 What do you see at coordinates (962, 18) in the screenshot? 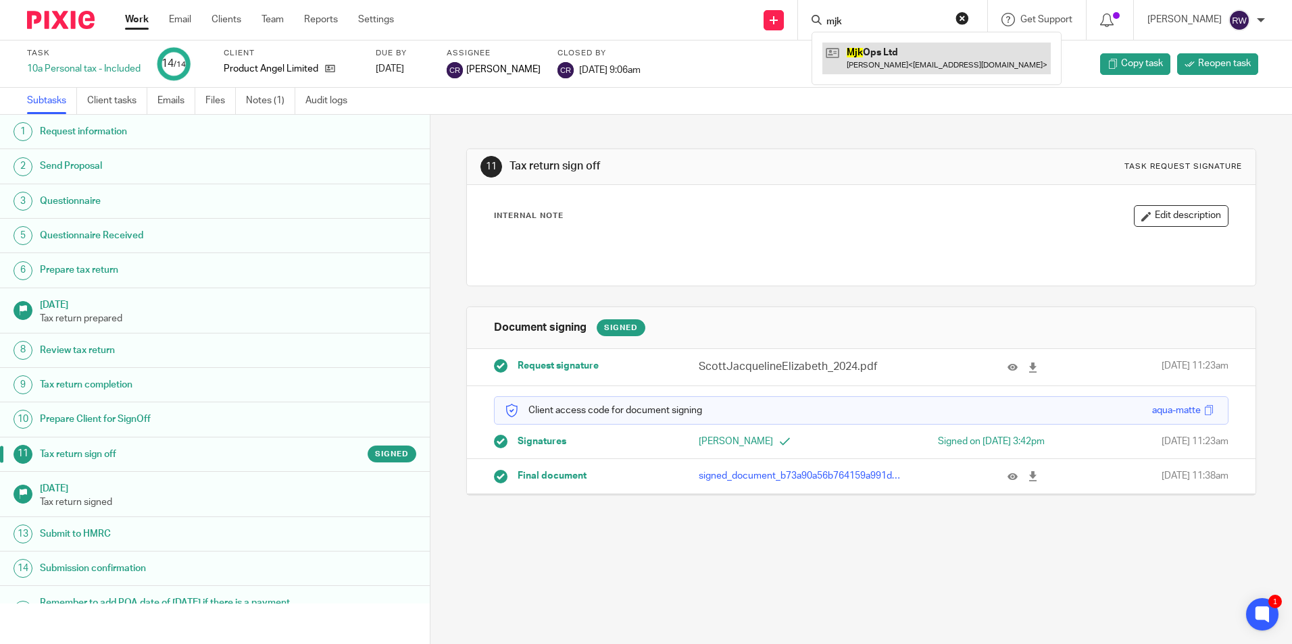
I see `button: Clear` at bounding box center [962, 18].